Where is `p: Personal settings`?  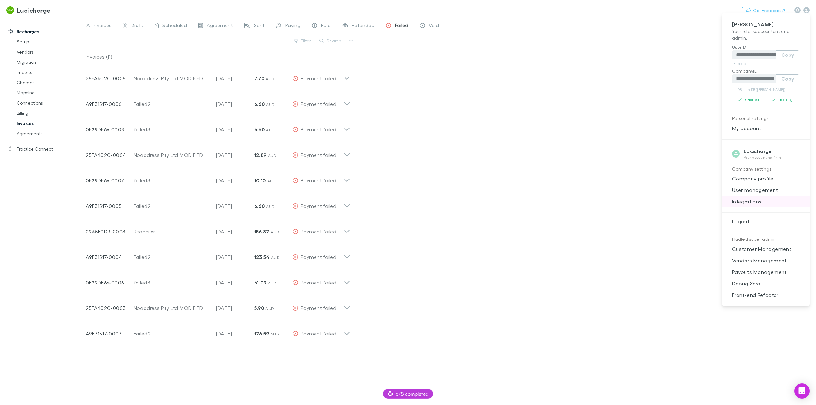
p: Personal settings is located at coordinates (766, 118).